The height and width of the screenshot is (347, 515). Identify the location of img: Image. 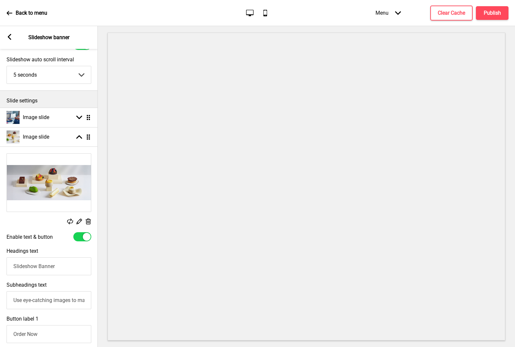
(49, 183).